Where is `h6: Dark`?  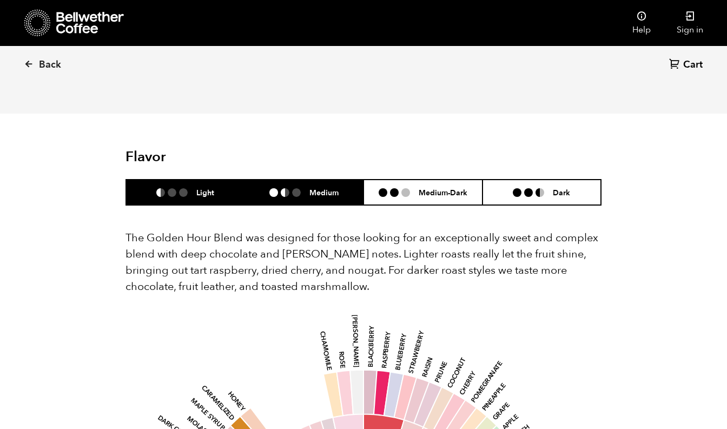 h6: Dark is located at coordinates (561, 192).